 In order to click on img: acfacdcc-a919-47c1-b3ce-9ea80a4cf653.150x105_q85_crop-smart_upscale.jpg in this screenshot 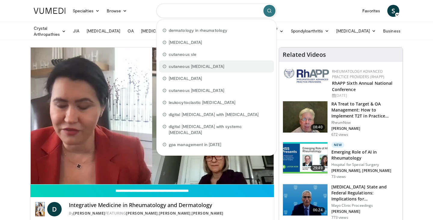, I will do `click(305, 117)`.